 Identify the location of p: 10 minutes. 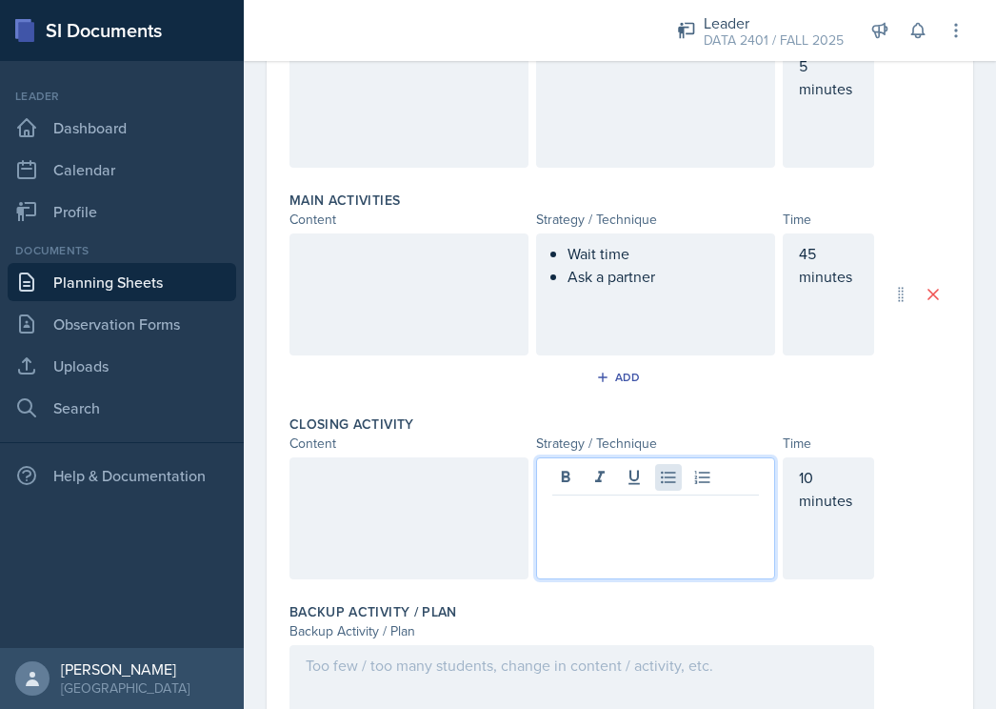
(829, 489).